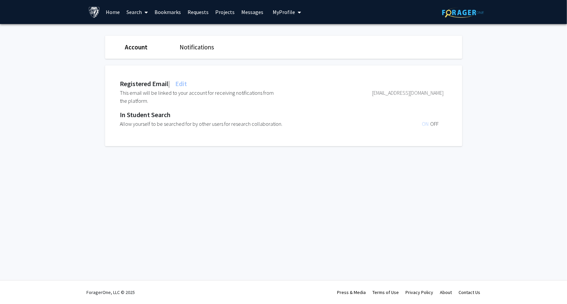 This screenshot has height=304, width=567. I want to click on a: Home, so click(113, 12).